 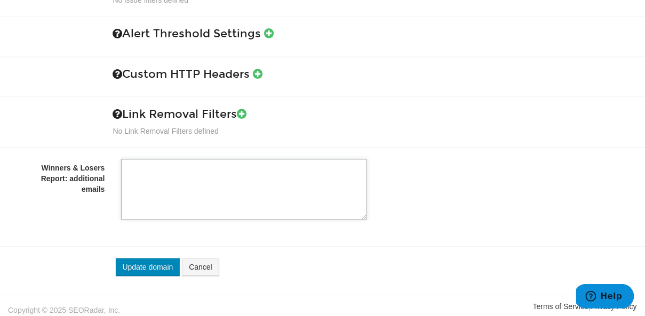 I want to click on a: Cancel, so click(x=200, y=268).